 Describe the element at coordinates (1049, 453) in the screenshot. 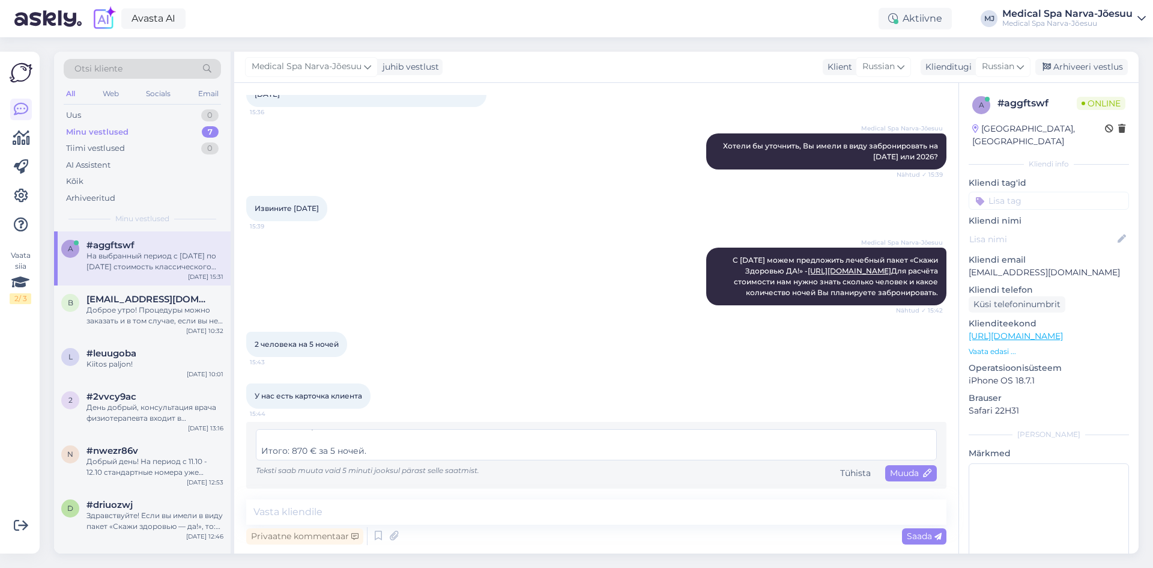

I see `p: Märkmed` at that location.